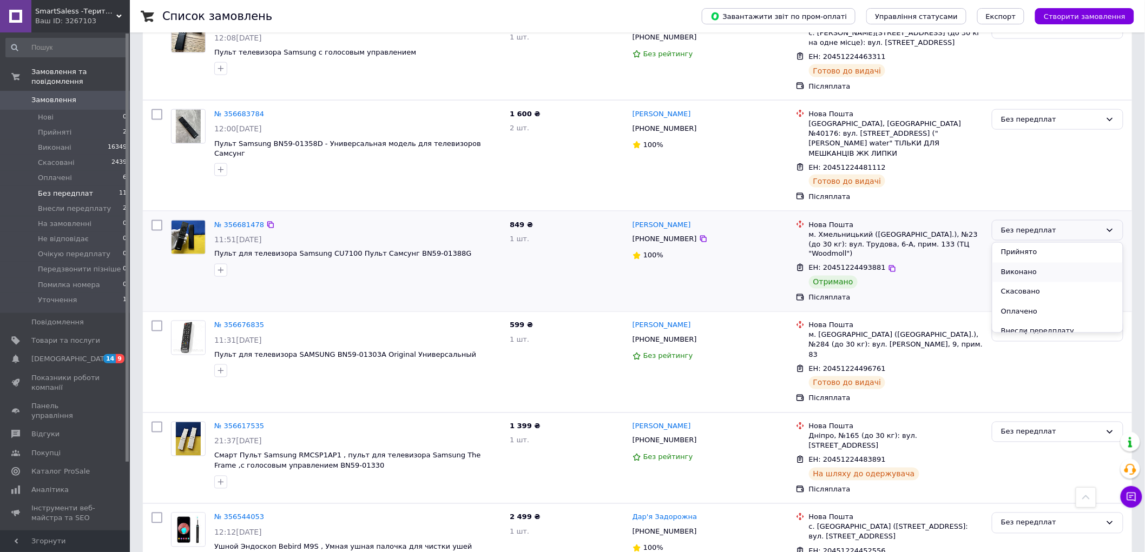 The image size is (1145, 552). What do you see at coordinates (65, 383) in the screenshot?
I see `span: Показники роботи компанії` at bounding box center [65, 383].